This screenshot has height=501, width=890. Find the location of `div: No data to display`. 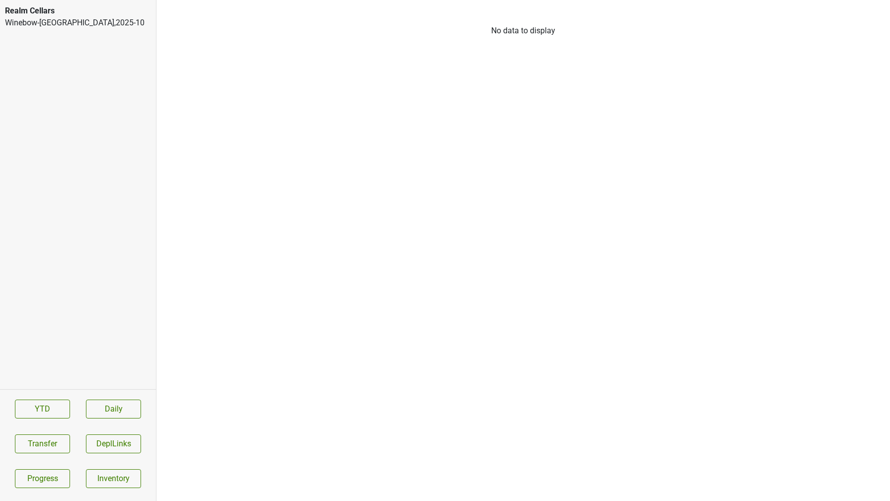

div: No data to display is located at coordinates (523, 31).